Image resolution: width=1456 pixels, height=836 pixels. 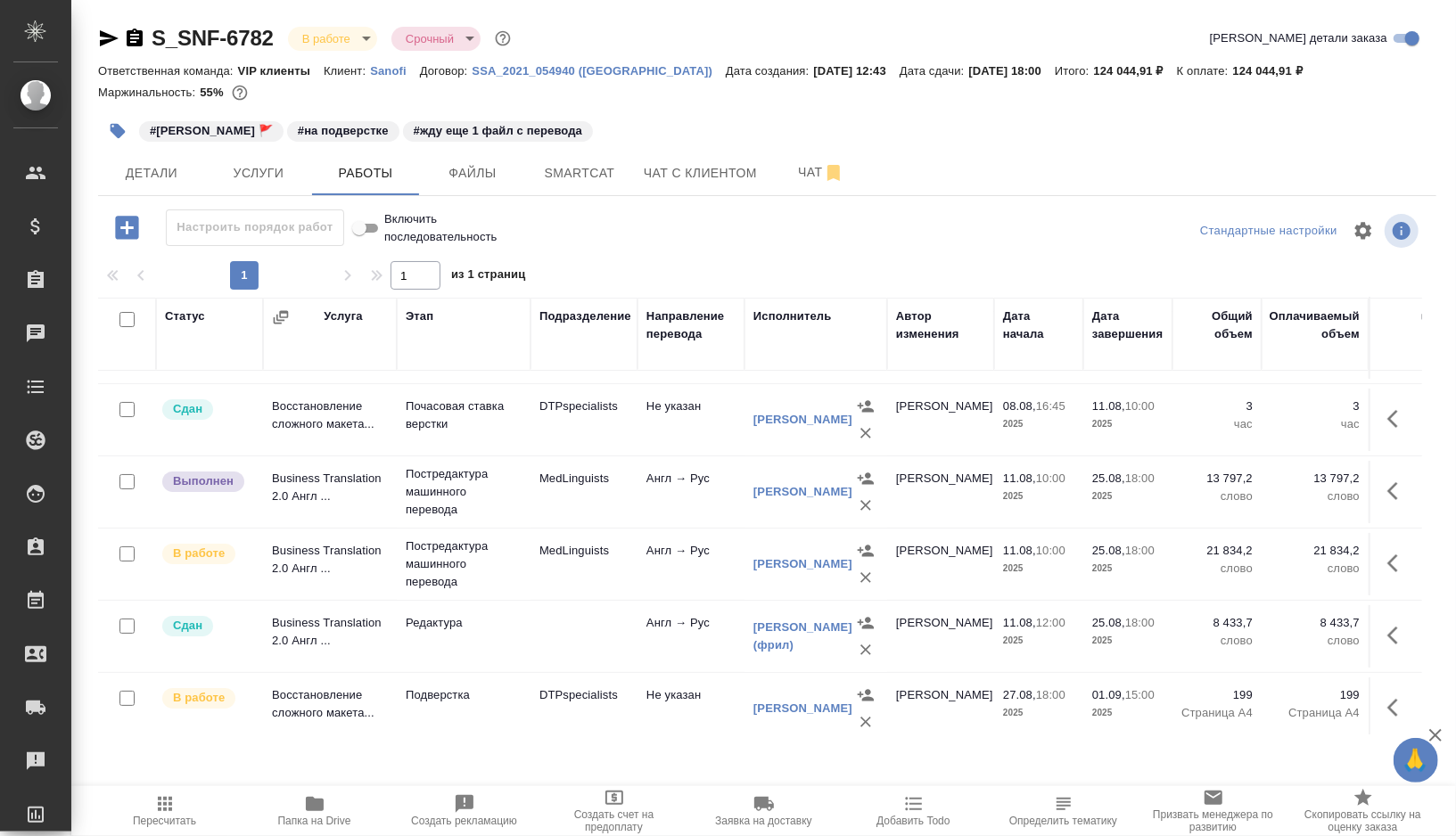 What do you see at coordinates (343, 131) in the screenshot?
I see `p: #на подверстке` at bounding box center [343, 131].